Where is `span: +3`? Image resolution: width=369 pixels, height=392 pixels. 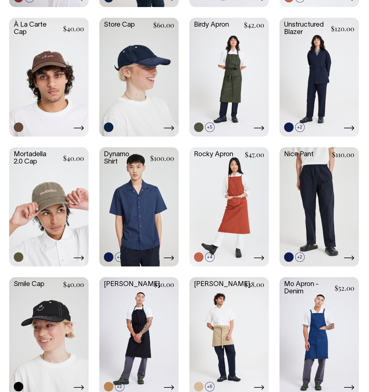 span: +3 is located at coordinates (120, 257).